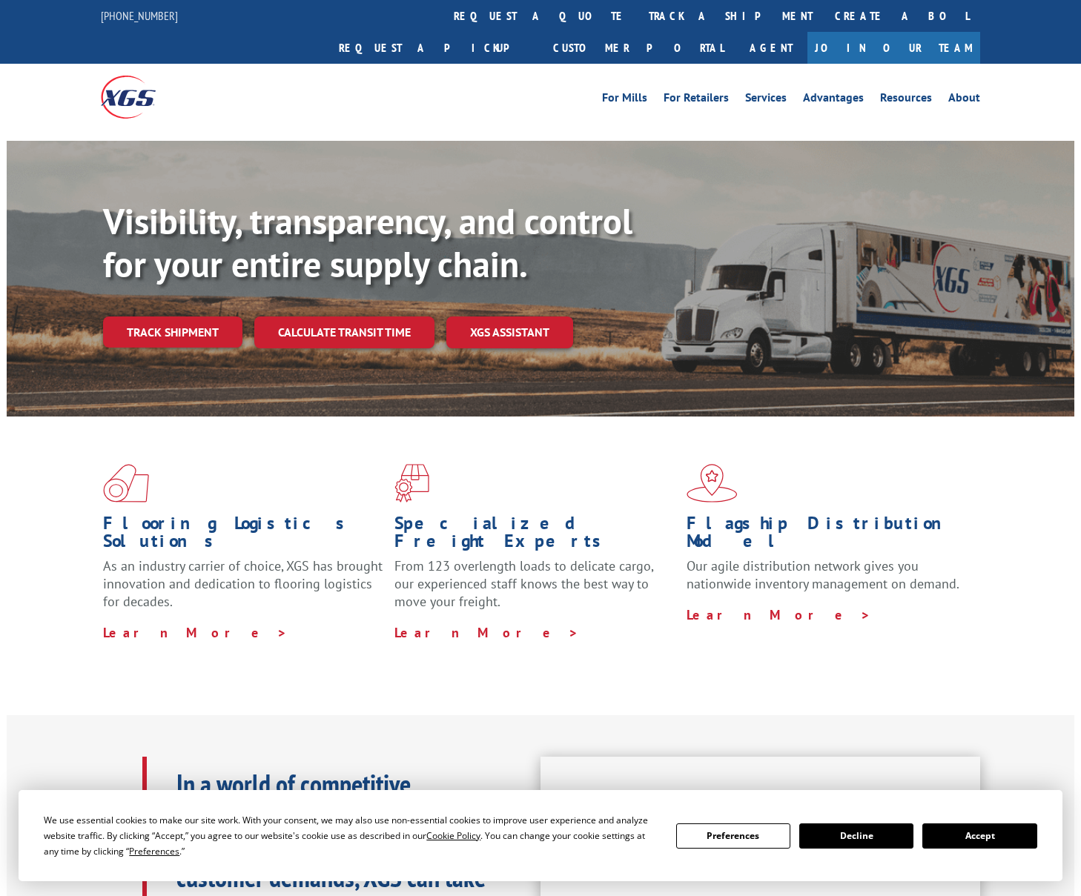 The width and height of the screenshot is (1081, 896). Describe the element at coordinates (344, 332) in the screenshot. I see `a: Calculate transit time` at that location.